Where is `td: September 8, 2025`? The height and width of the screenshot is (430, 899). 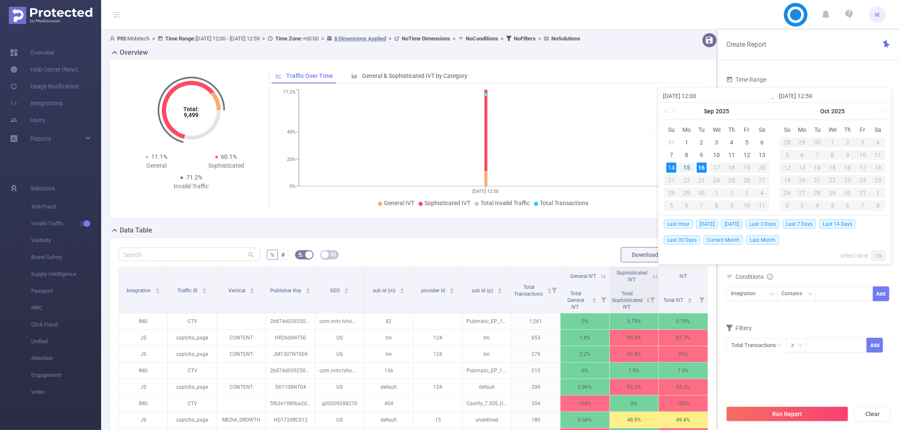
td: September 8, 2025 is located at coordinates (687, 155).